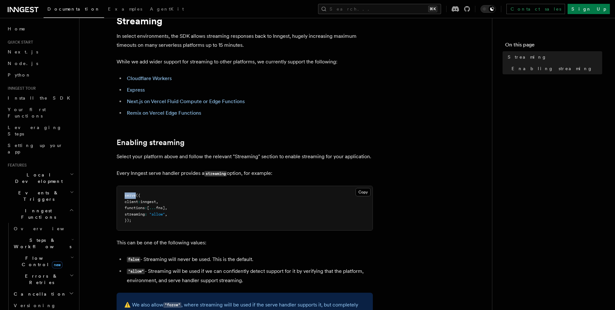  Describe the element at coordinates (20, 88) in the screenshot. I see `span: Inngest tour` at that location.